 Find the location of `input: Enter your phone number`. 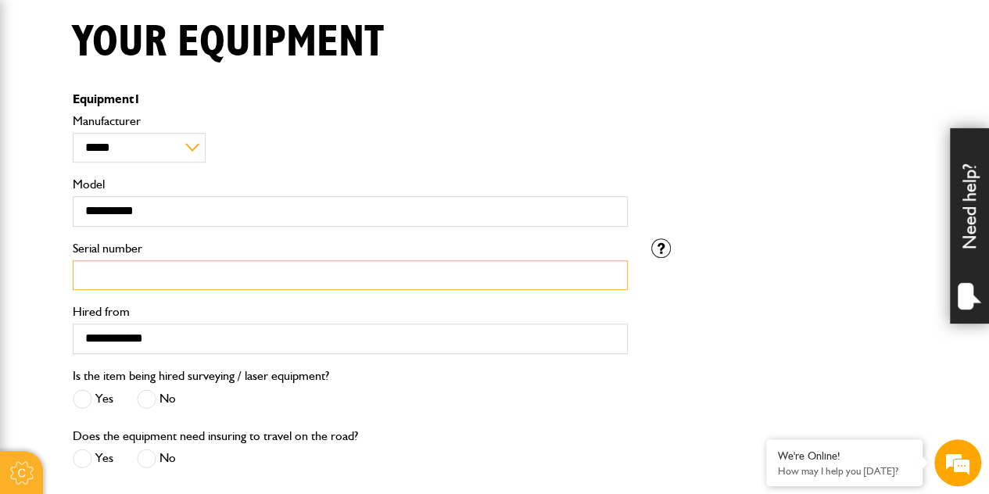

input: Enter your phone number is located at coordinates (152, 254).